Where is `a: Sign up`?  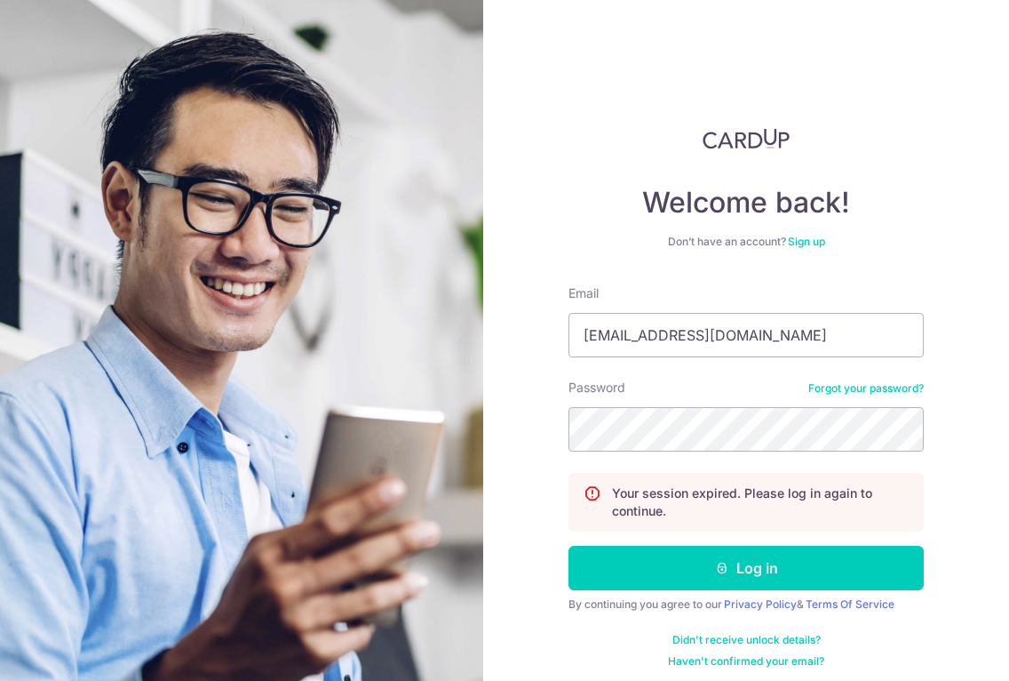 a: Sign up is located at coordinates (807, 241).